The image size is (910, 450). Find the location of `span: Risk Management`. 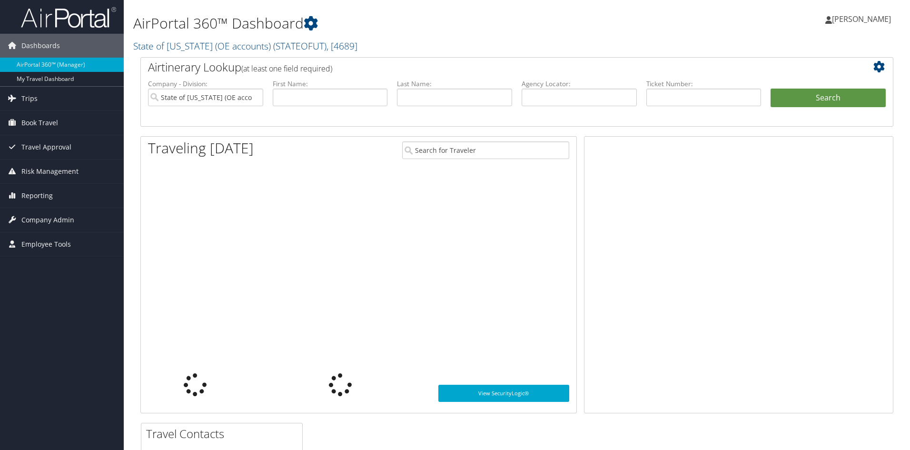

span: Risk Management is located at coordinates (50, 171).